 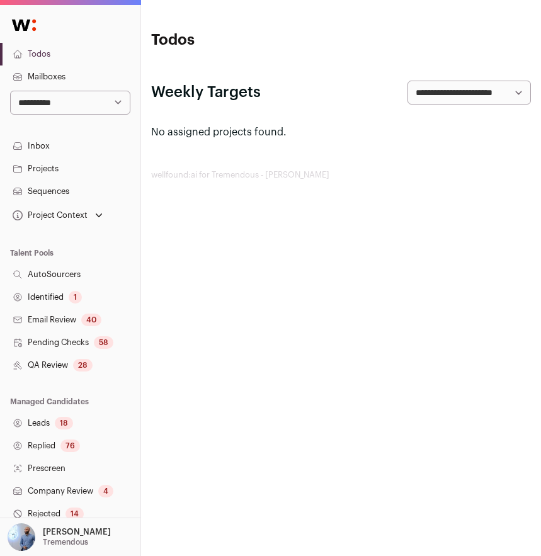 I want to click on div: Project Context, so click(x=49, y=215).